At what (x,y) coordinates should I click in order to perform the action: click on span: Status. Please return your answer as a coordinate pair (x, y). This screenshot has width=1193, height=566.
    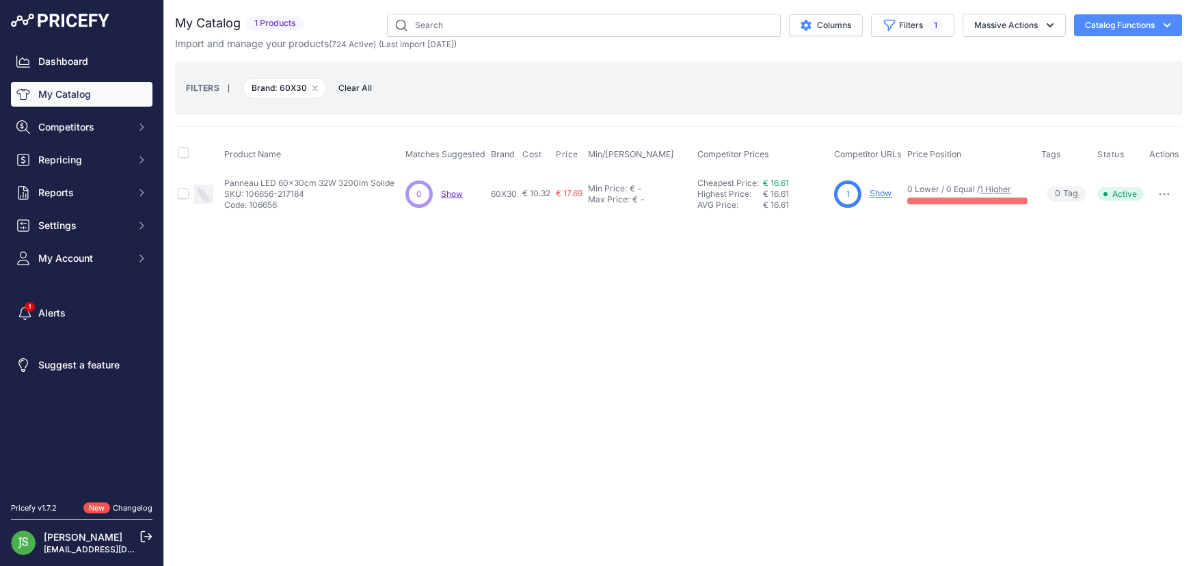
    Looking at the image, I should click on (1111, 154).